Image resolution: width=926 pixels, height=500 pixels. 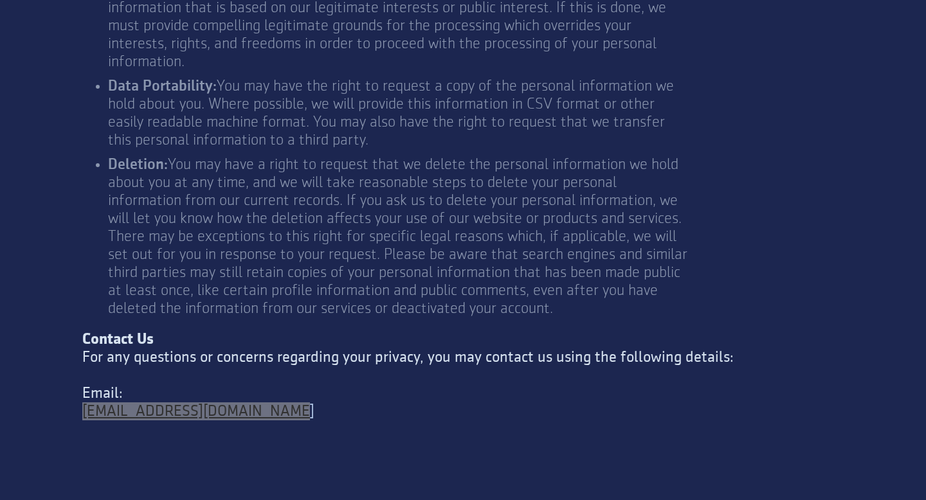 I want to click on strong: Contact Us, so click(x=118, y=340).